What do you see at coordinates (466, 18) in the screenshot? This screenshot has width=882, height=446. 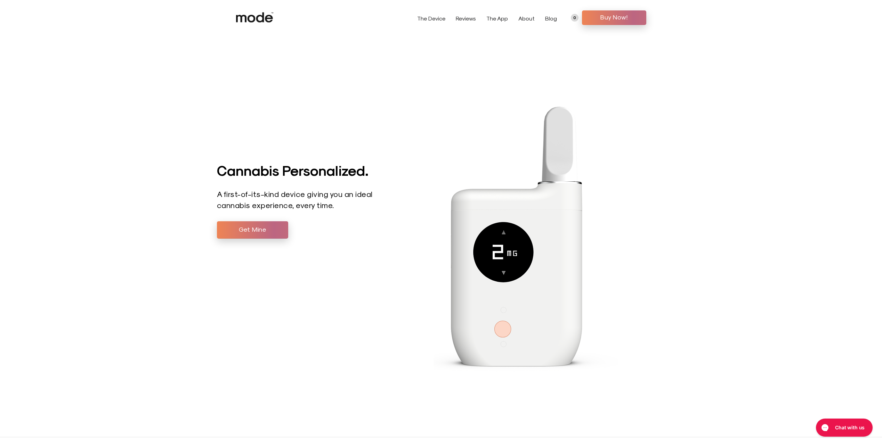 I see `a: Reviews` at bounding box center [466, 18].